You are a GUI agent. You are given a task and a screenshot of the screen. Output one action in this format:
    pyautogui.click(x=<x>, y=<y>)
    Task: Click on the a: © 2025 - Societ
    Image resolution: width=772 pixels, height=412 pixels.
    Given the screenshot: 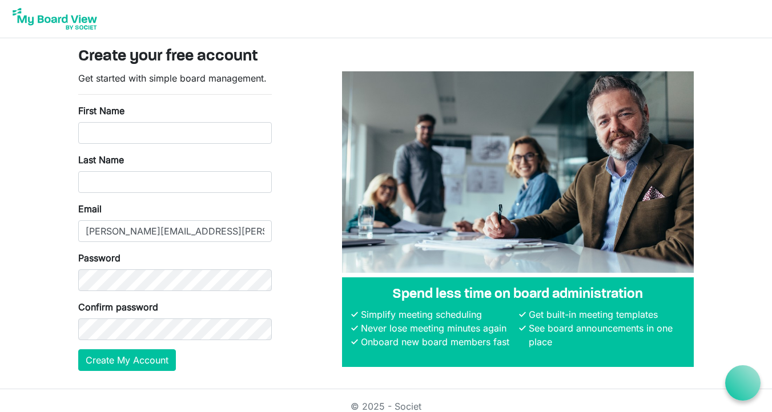 What is the action you would take?
    pyautogui.click(x=386, y=407)
    